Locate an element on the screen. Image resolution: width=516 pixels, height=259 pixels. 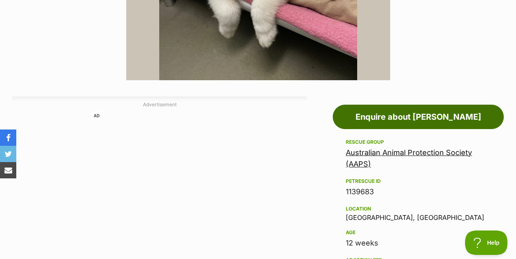
div: 1139683 is located at coordinates (418, 192).